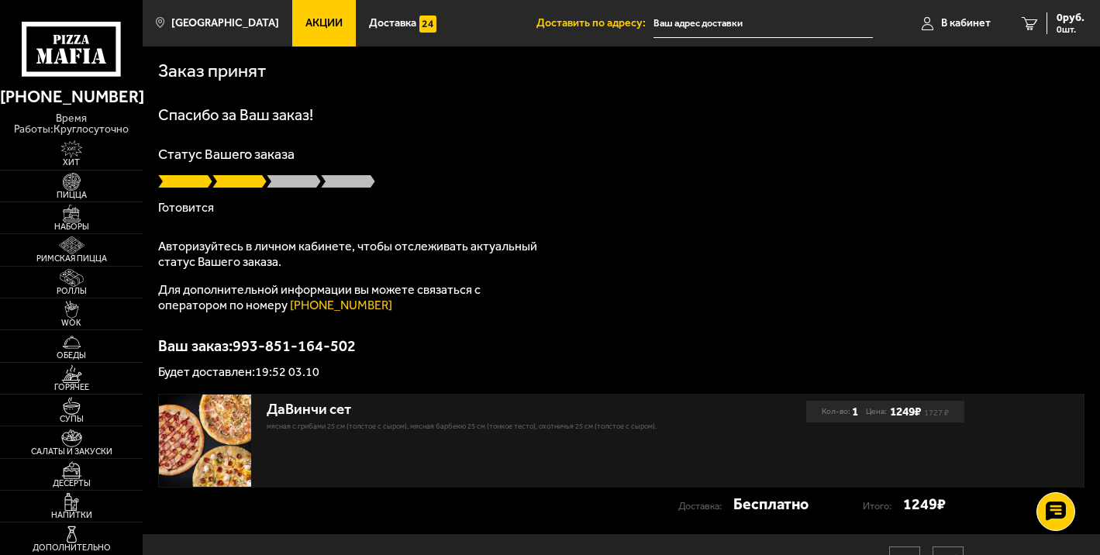  What do you see at coordinates (324, 23) in the screenshot?
I see `span: Акции` at bounding box center [324, 23].